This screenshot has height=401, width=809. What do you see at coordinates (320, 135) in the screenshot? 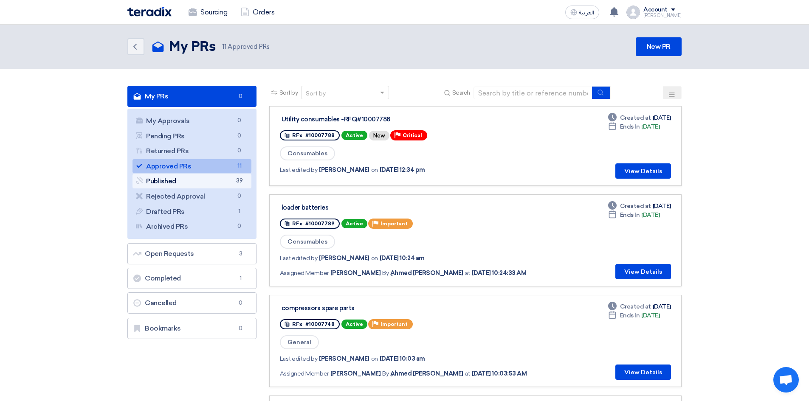
I see `span: #10007788` at bounding box center [320, 135].